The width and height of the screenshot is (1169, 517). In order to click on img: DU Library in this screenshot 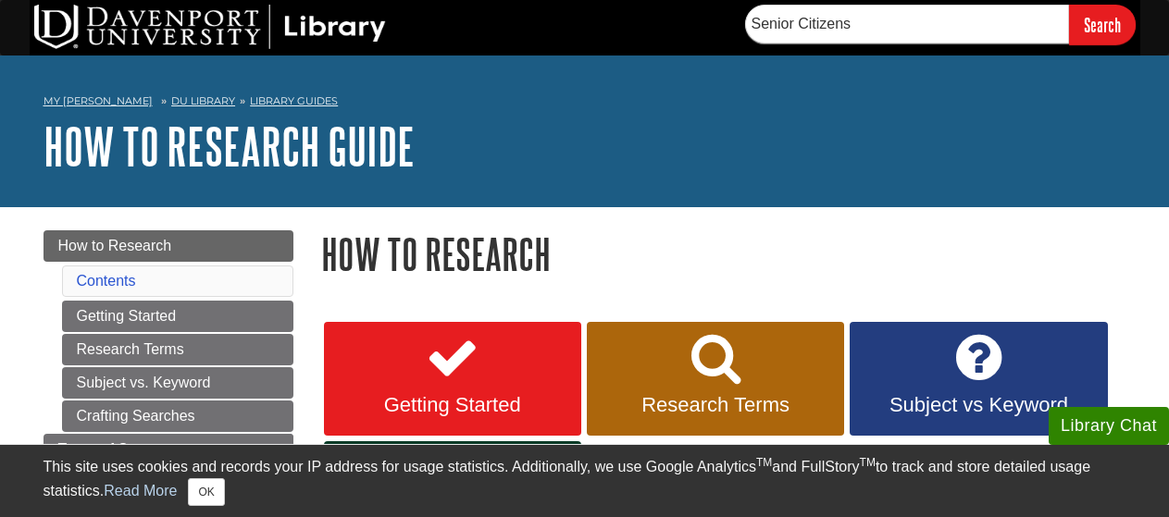, I will do `click(210, 27)`.